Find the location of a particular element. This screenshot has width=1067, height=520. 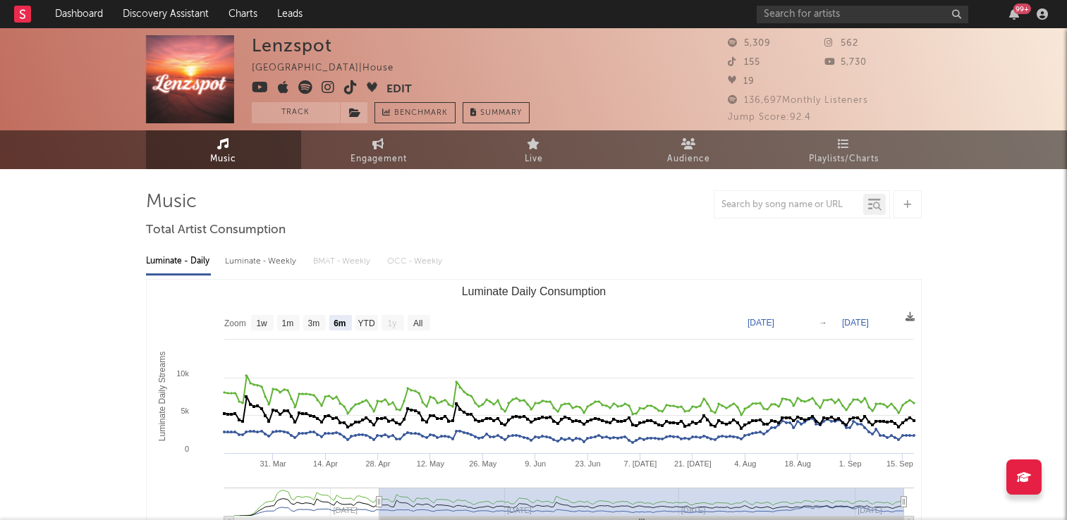

input: Search by song name or URL is located at coordinates (788, 205).